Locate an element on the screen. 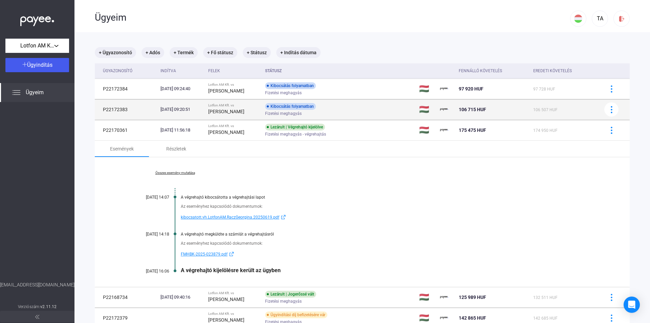  span: 97 728 HUF is located at coordinates (544, 89).